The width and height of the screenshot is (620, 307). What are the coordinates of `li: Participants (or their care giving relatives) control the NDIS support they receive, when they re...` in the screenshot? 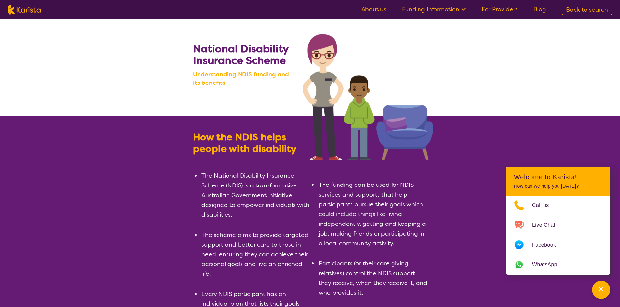 It's located at (372, 278).